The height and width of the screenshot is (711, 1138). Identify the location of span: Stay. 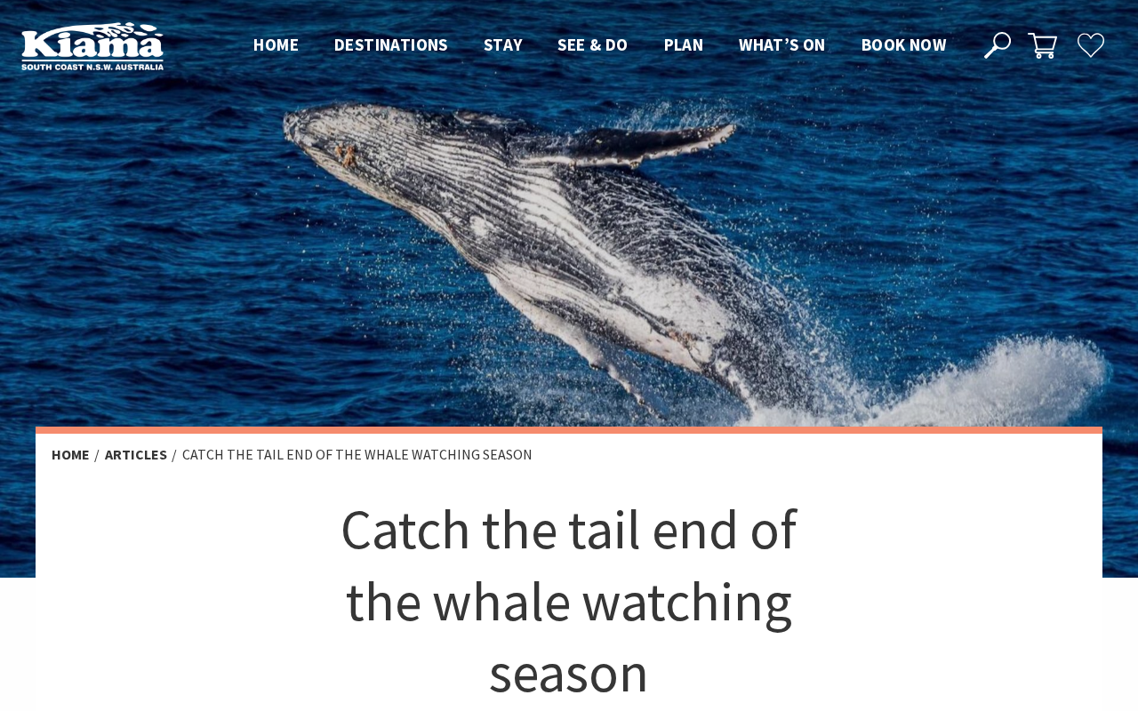
(503, 44).